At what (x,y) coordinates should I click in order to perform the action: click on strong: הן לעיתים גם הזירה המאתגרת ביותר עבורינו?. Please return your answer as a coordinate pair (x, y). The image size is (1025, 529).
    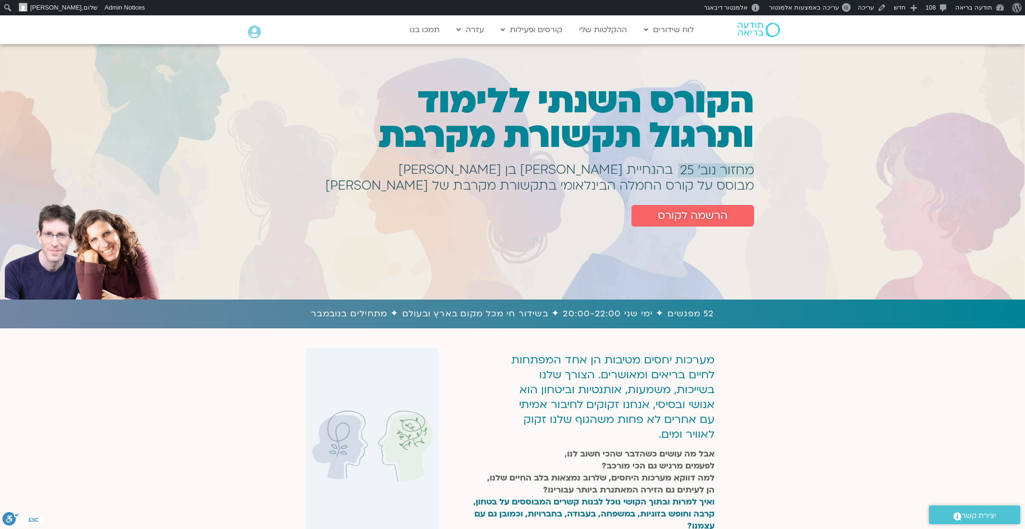
    Looking at the image, I should click on (628, 490).